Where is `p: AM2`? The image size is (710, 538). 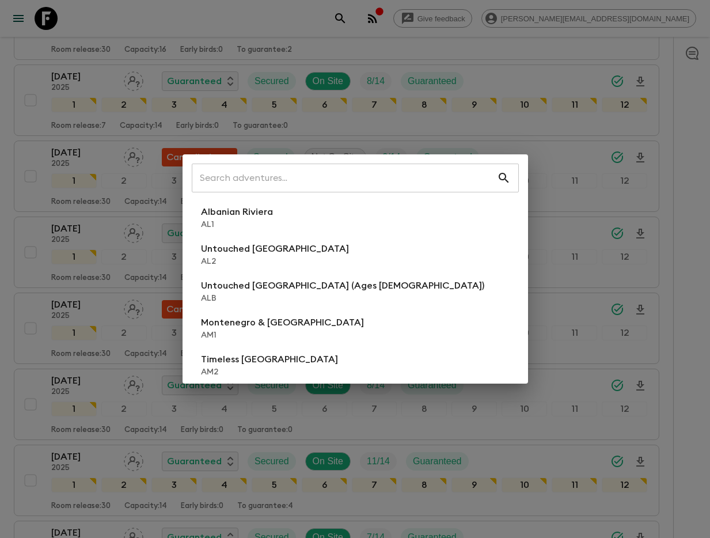
p: AM2 is located at coordinates (270, 372).